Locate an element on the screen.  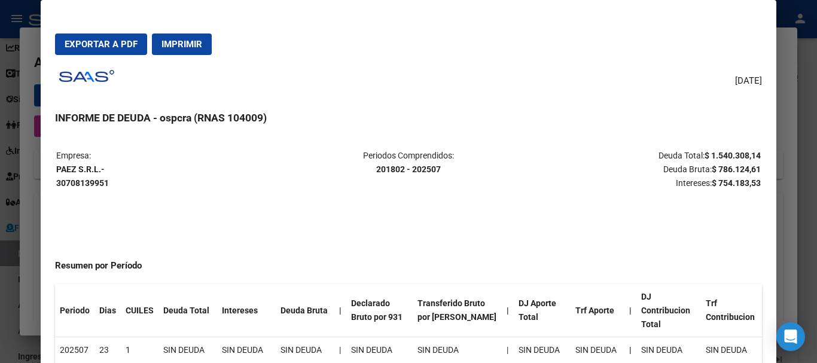
th: DJ Contribucion Total is located at coordinates (669, 311).